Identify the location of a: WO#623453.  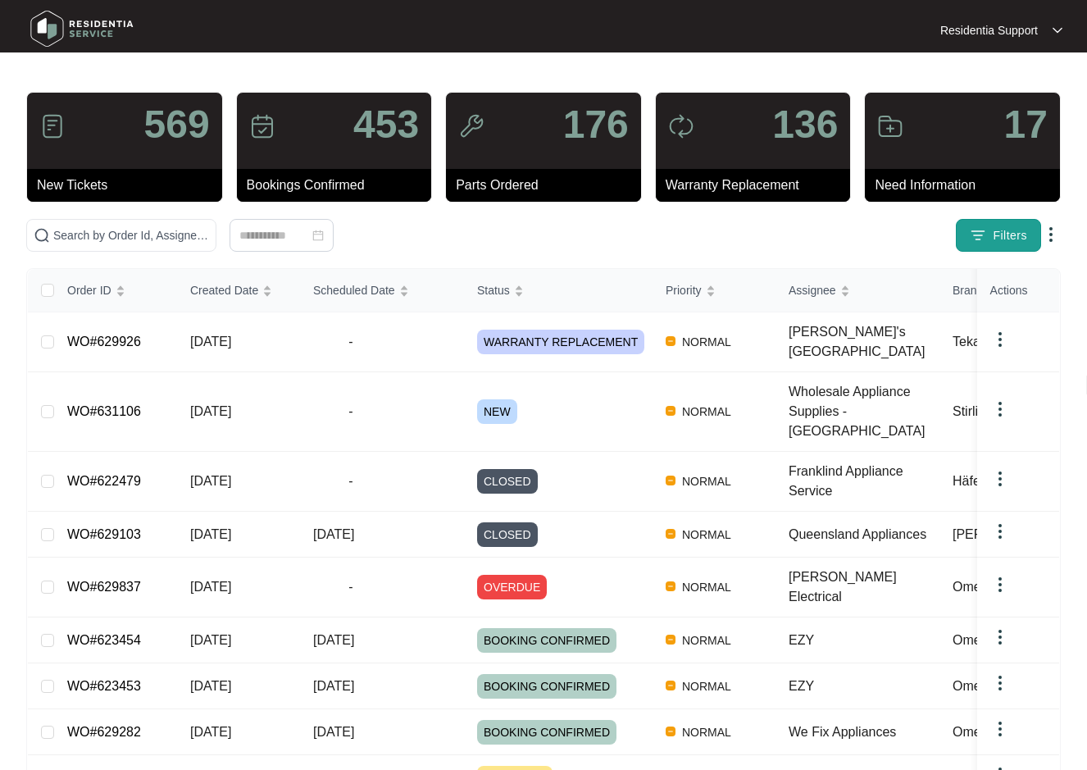
(104, 686).